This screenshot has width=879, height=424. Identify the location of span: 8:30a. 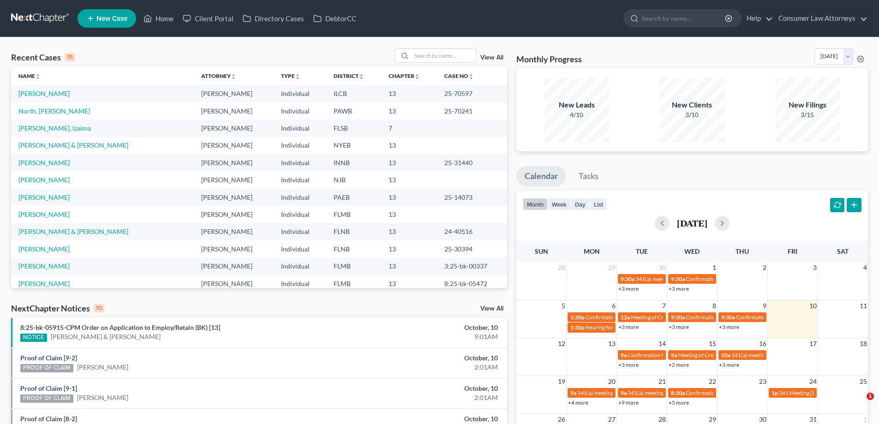
(678, 393).